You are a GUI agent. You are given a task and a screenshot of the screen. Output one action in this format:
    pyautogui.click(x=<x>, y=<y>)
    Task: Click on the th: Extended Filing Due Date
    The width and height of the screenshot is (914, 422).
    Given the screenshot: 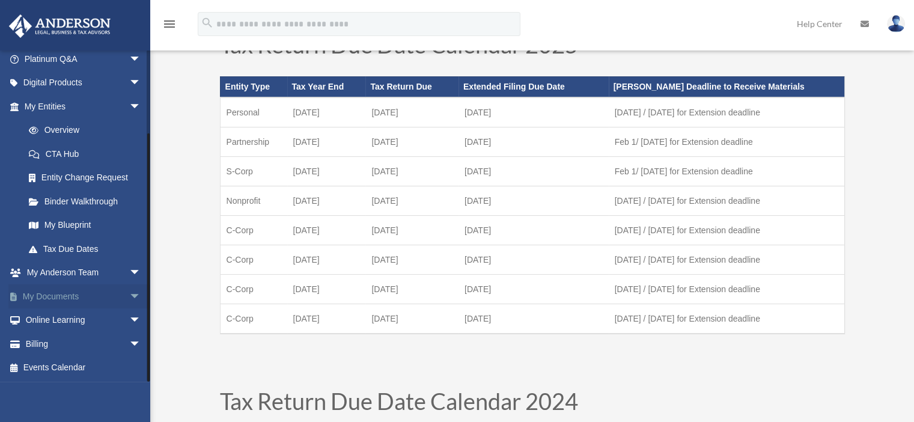 What is the action you would take?
    pyautogui.click(x=533, y=87)
    